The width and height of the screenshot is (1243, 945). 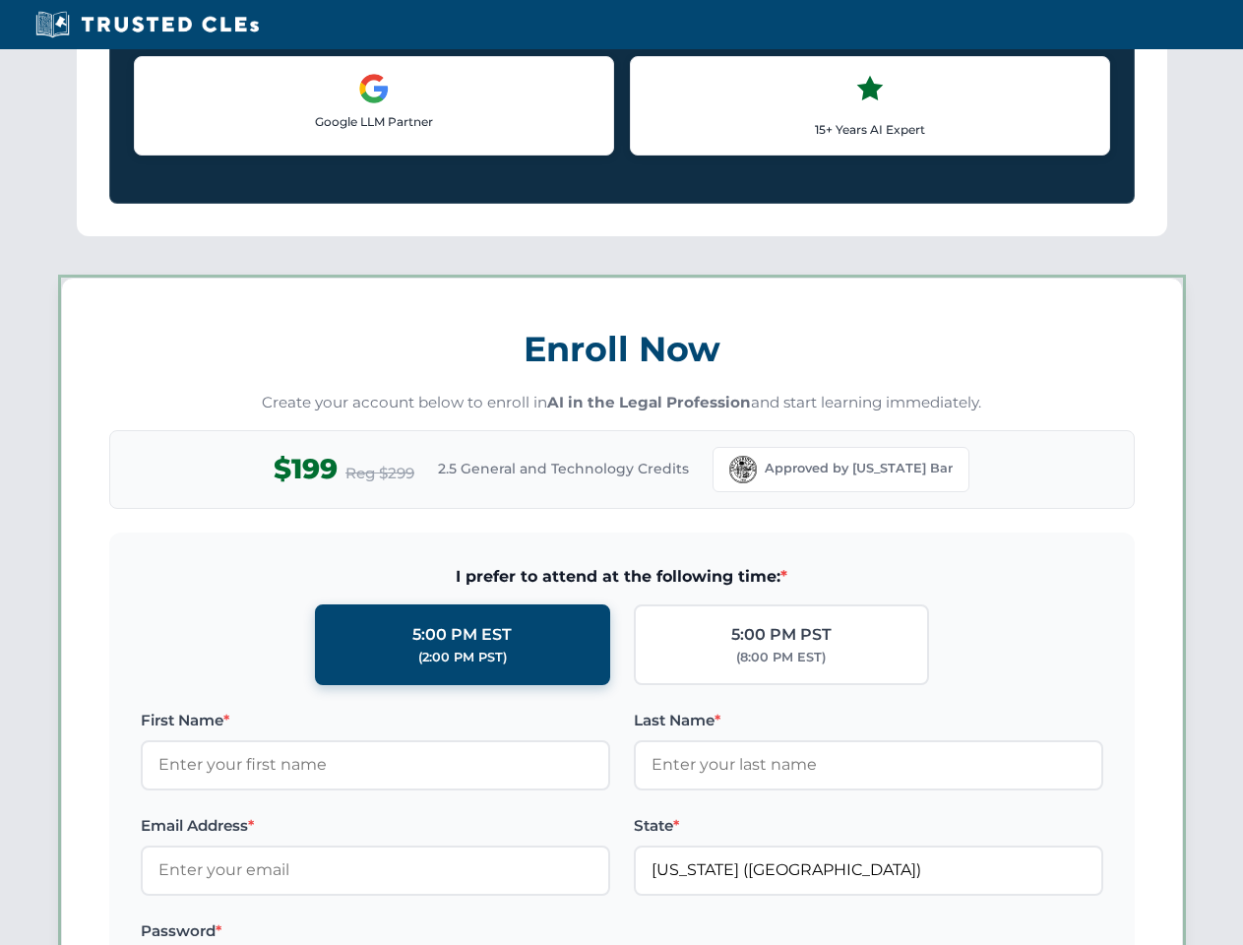 What do you see at coordinates (375, 826) in the screenshot?
I see `label: Email Address` at bounding box center [375, 826].